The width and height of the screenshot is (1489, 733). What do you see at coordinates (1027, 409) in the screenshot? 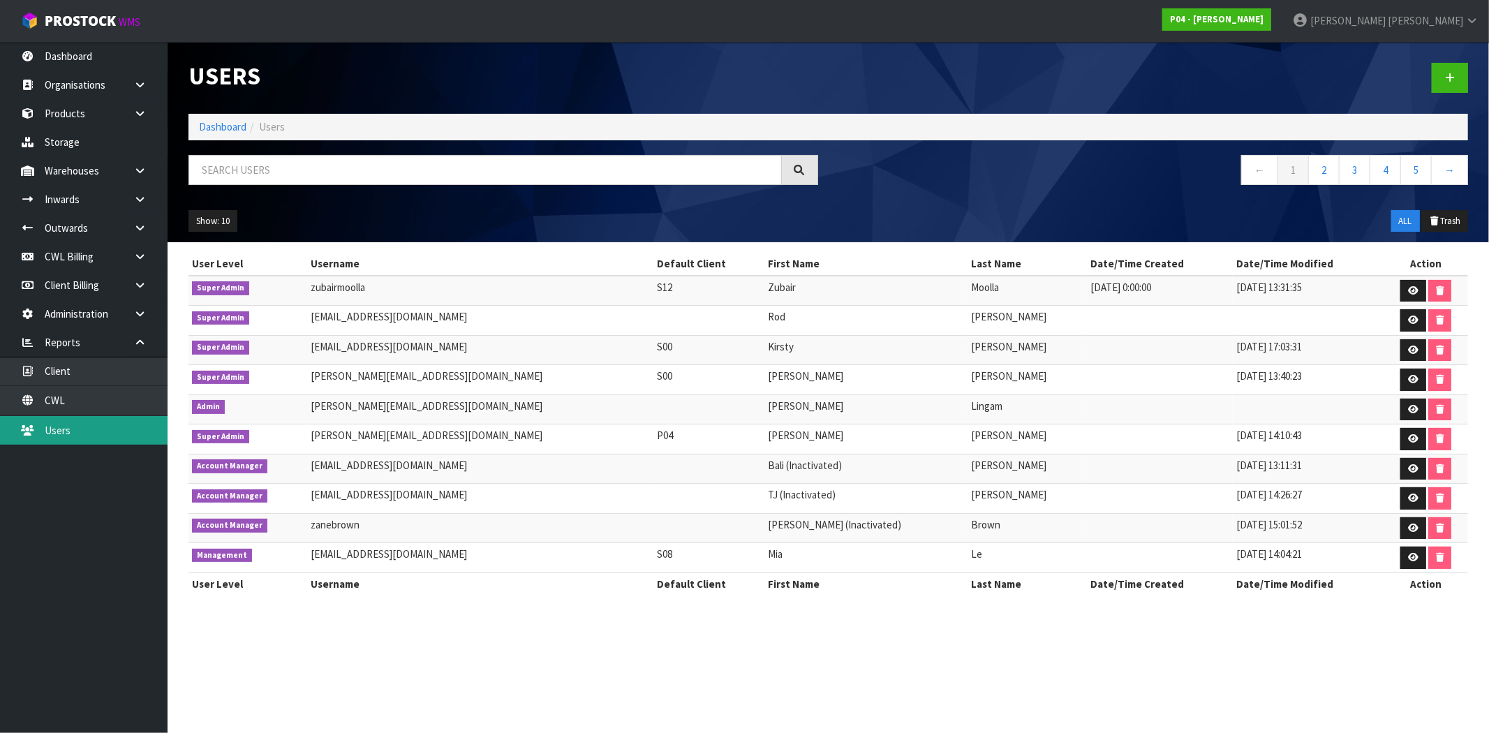
I see `td: Lingam` at bounding box center [1027, 409].